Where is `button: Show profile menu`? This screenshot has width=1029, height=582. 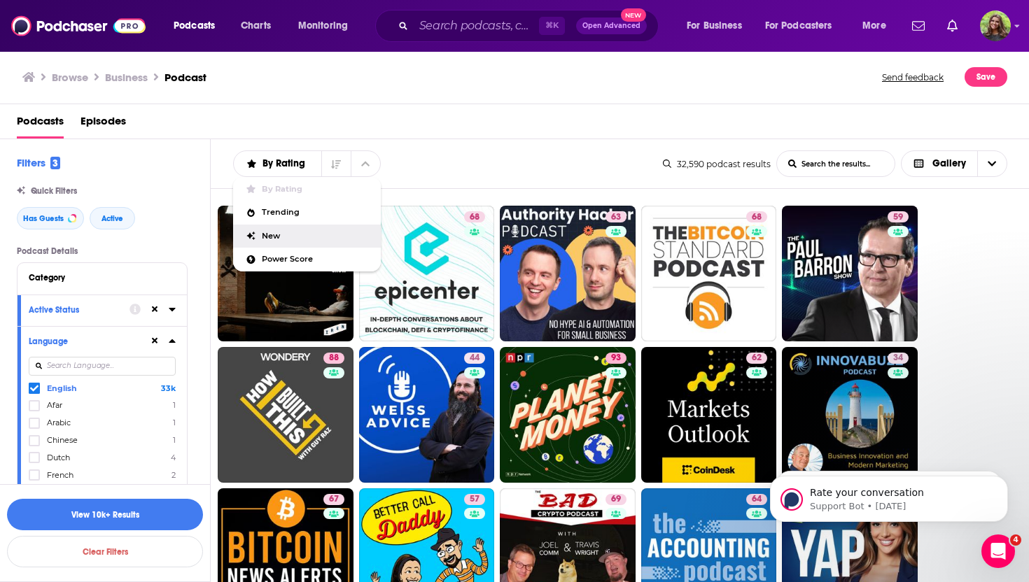 button: Show profile menu is located at coordinates (995, 26).